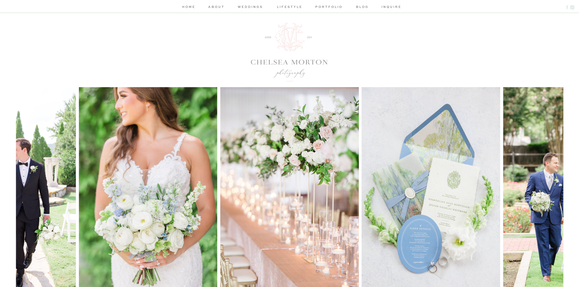 This screenshot has height=287, width=579. What do you see at coordinates (290, 7) in the screenshot?
I see `a: lifestyle` at bounding box center [290, 7].